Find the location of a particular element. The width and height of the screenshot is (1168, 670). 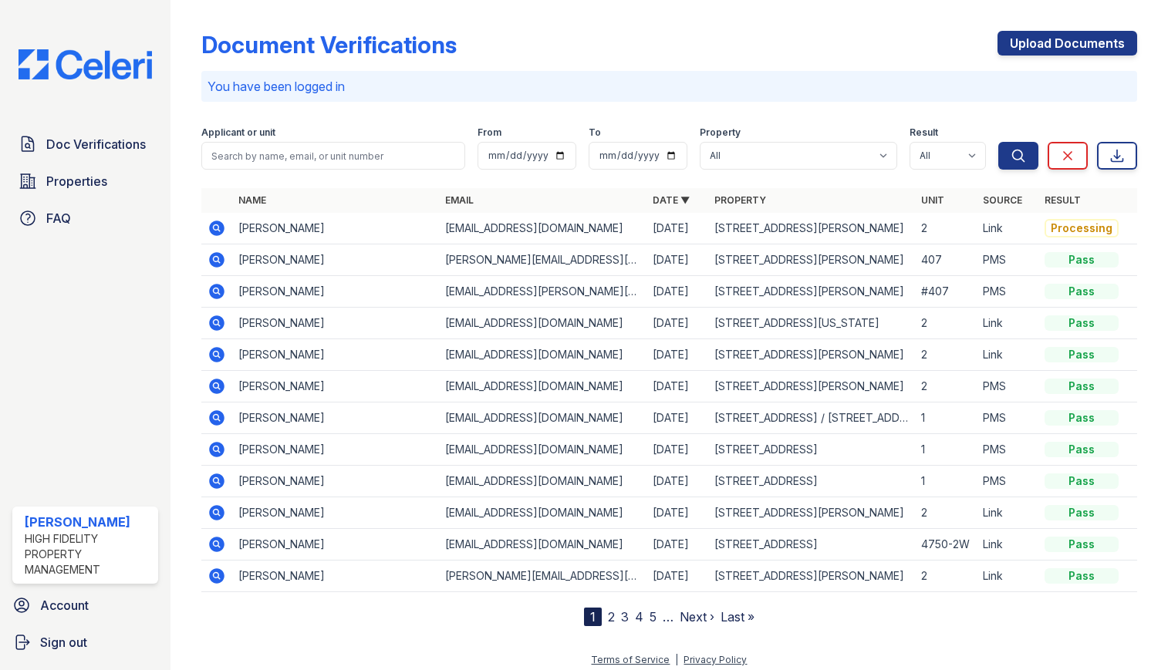

a: Email is located at coordinates (459, 200).